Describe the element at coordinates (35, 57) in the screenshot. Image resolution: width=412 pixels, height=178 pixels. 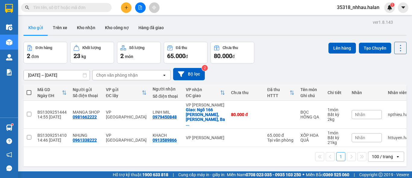
I see `span: đơn` at that location.